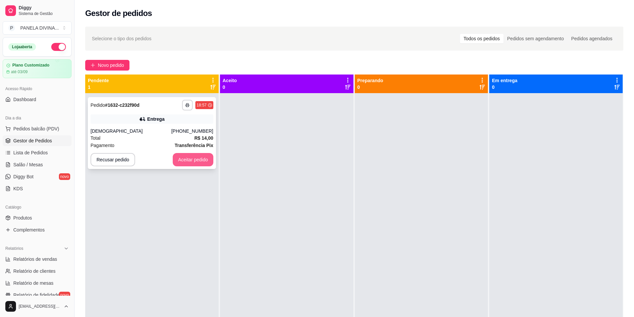 The height and width of the screenshot is (317, 634). Describe the element at coordinates (371, 81) in the screenshot. I see `p: Preparando` at that location.